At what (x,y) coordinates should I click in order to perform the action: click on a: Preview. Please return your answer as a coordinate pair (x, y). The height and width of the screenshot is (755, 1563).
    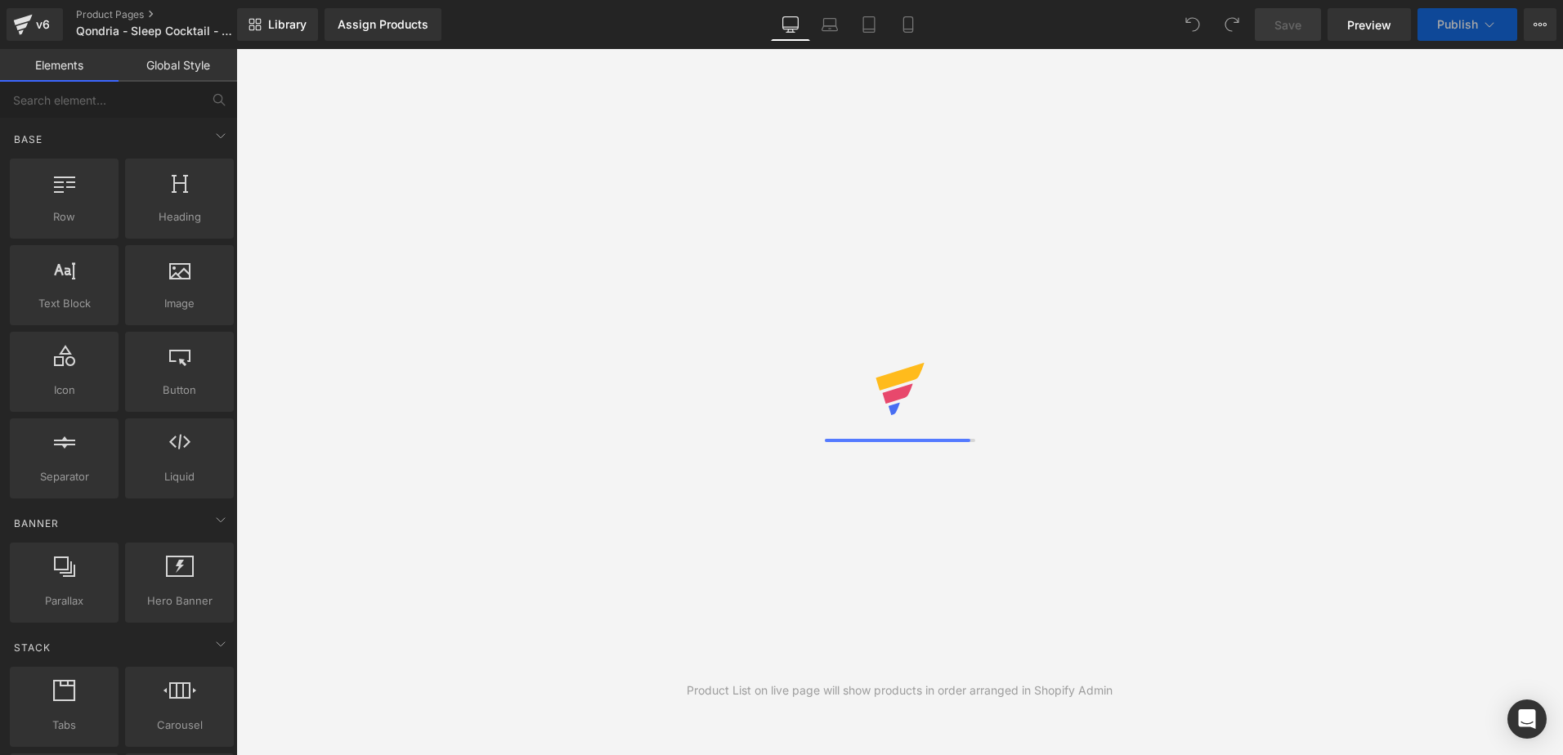
    Looking at the image, I should click on (1369, 25).